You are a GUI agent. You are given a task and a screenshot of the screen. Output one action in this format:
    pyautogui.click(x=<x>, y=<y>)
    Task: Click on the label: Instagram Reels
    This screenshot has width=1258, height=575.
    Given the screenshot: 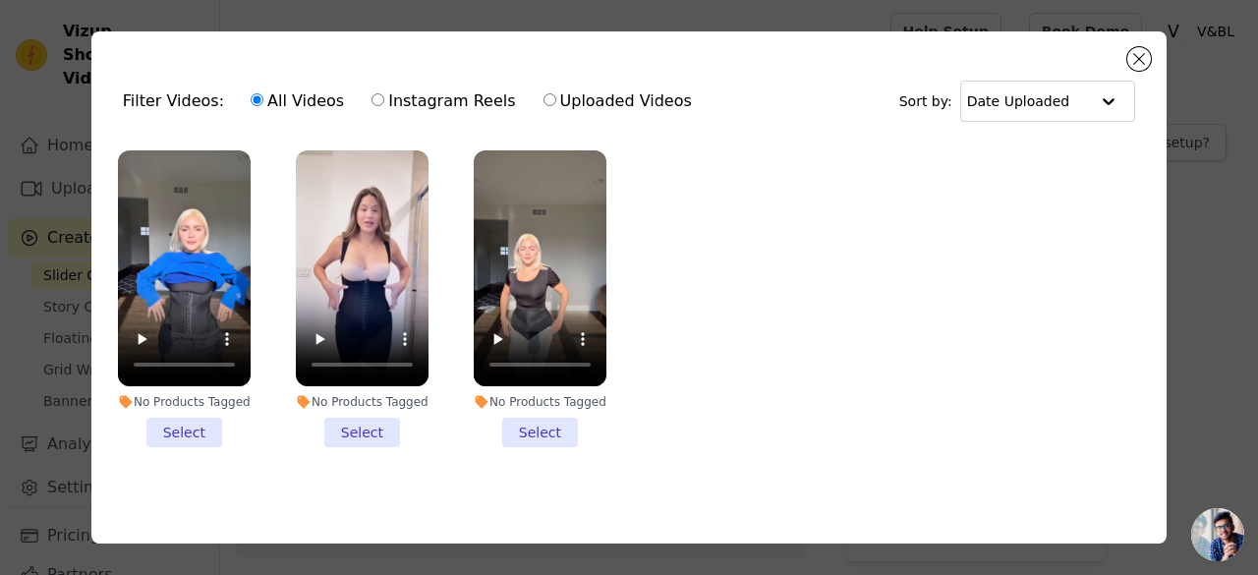 What is the action you would take?
    pyautogui.click(x=443, y=101)
    